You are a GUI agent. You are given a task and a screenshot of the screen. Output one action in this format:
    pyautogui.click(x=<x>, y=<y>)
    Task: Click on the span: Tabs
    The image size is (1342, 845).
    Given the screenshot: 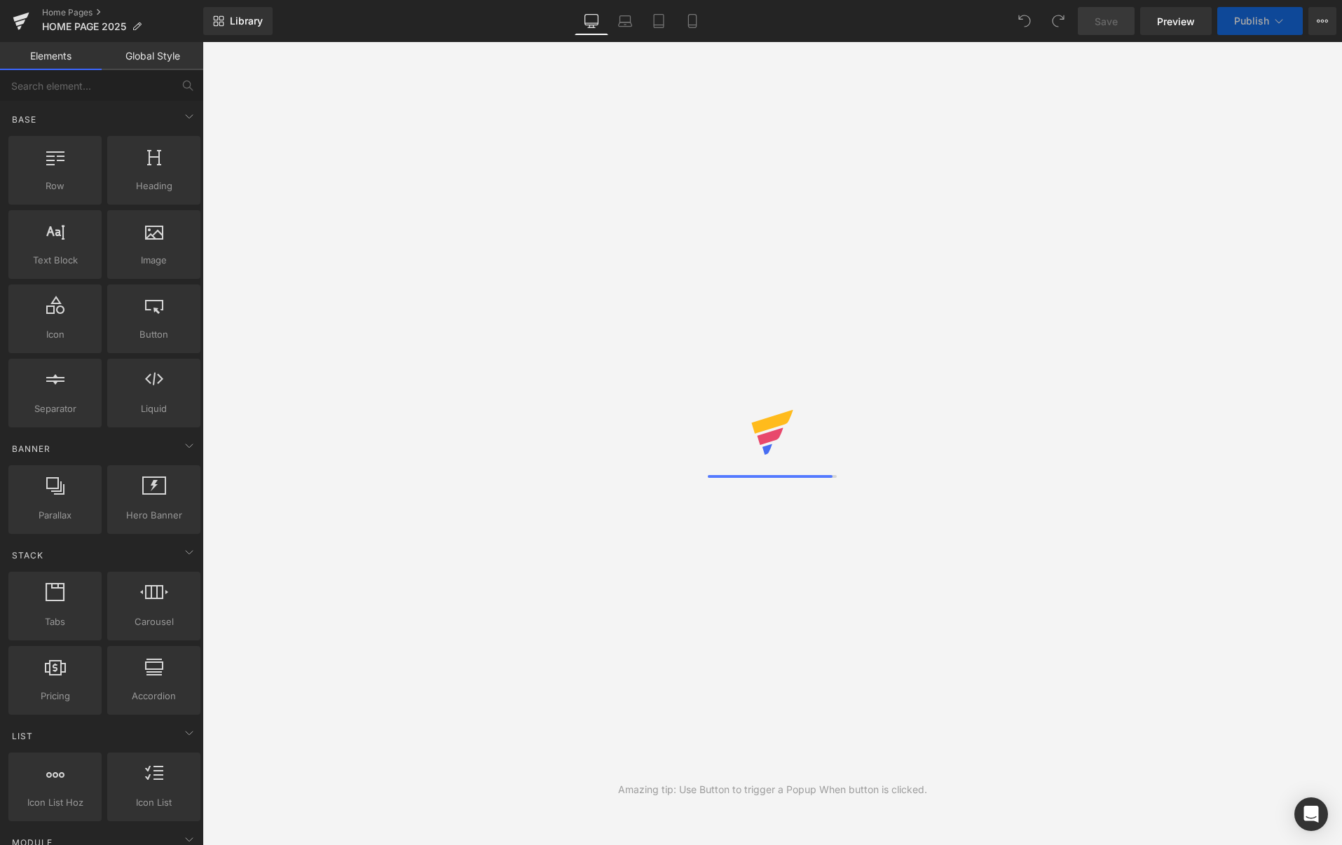 What is the action you would take?
    pyautogui.click(x=55, y=622)
    